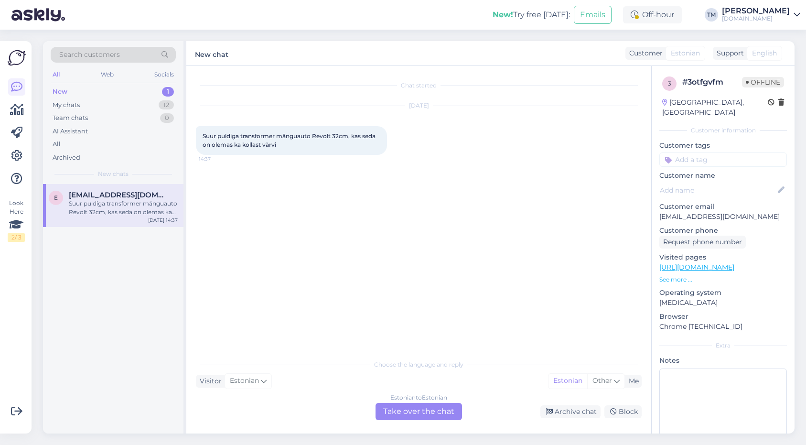 The image size is (806, 445). I want to click on span: Search customers, so click(89, 54).